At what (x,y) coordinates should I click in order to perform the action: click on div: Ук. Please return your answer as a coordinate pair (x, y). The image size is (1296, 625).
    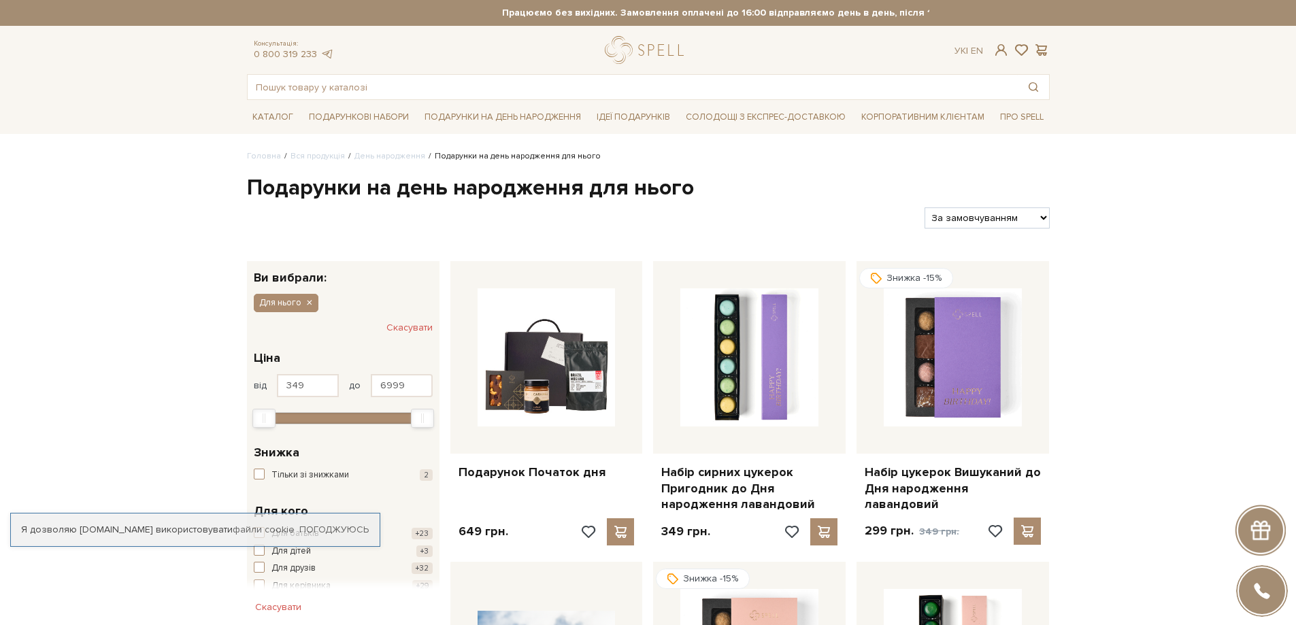
    Looking at the image, I should click on (969, 51).